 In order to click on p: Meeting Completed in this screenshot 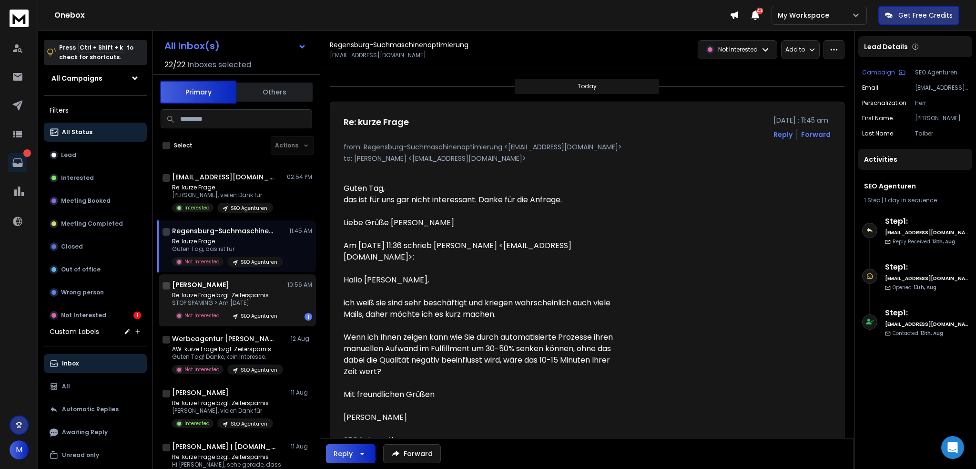, I will do `click(92, 224)`.